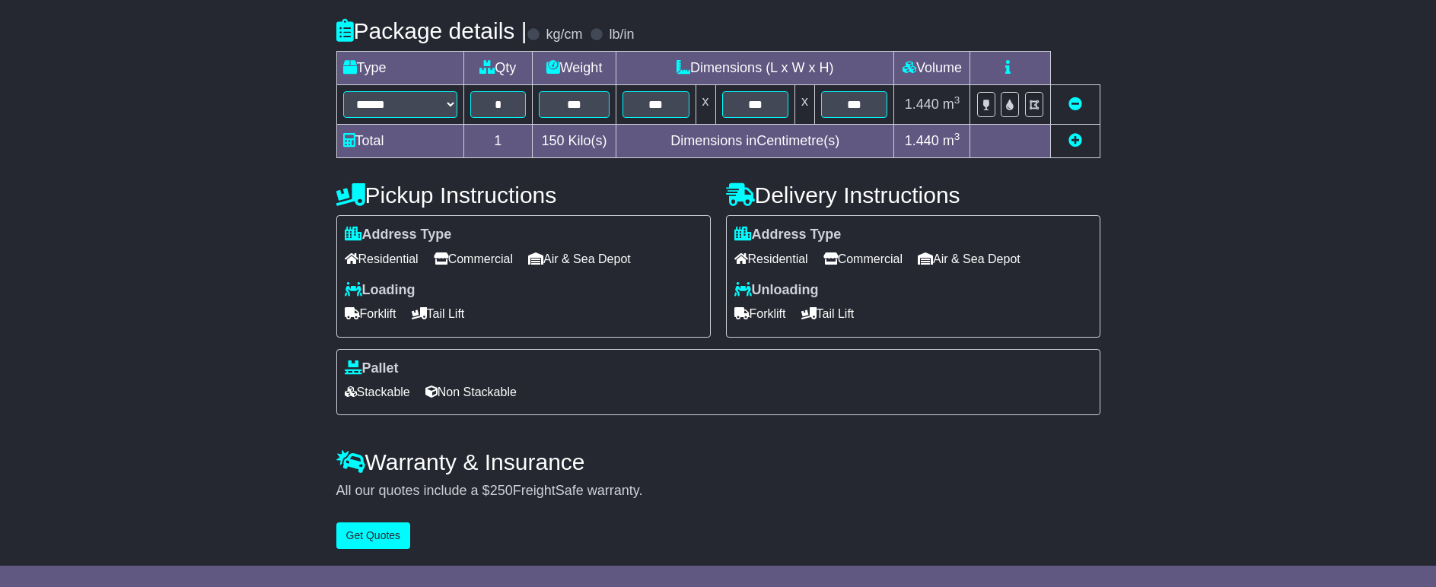 This screenshot has width=1436, height=587. What do you see at coordinates (913, 195) in the screenshot?
I see `h4: Delivery Instructions` at bounding box center [913, 195].